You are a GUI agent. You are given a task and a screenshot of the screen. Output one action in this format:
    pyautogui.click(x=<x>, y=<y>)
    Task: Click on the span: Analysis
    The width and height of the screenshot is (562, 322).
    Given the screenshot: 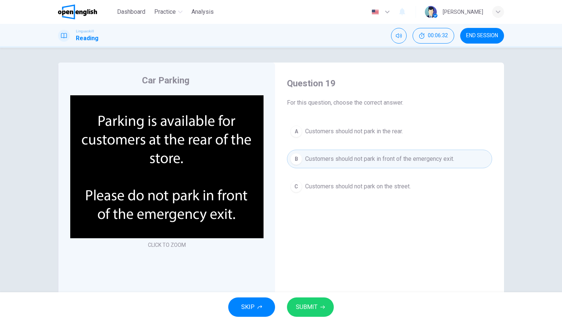 What is the action you would take?
    pyautogui.click(x=203, y=12)
    